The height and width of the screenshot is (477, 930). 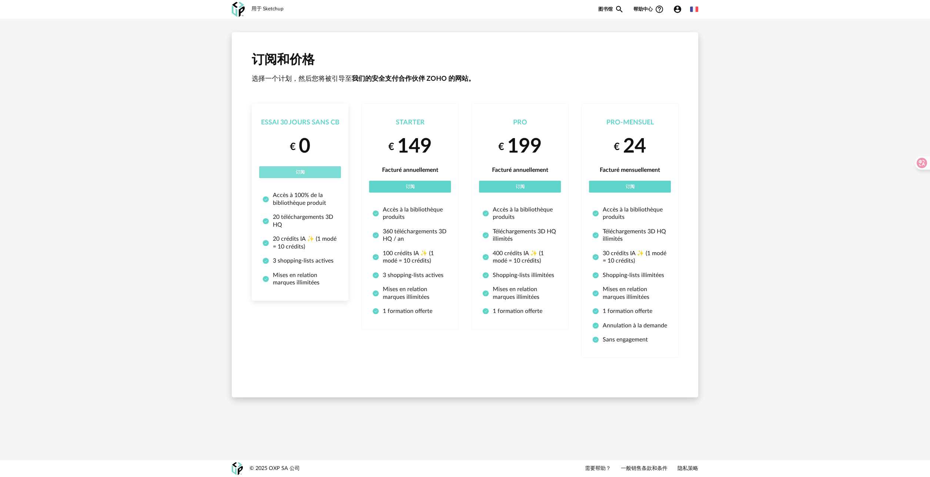 I want to click on font: 帮助中心, so click(x=643, y=9).